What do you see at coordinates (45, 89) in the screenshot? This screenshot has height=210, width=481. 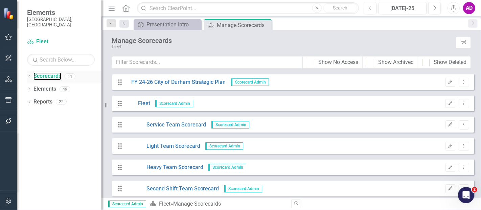 I see `a: Elements` at bounding box center [45, 89].